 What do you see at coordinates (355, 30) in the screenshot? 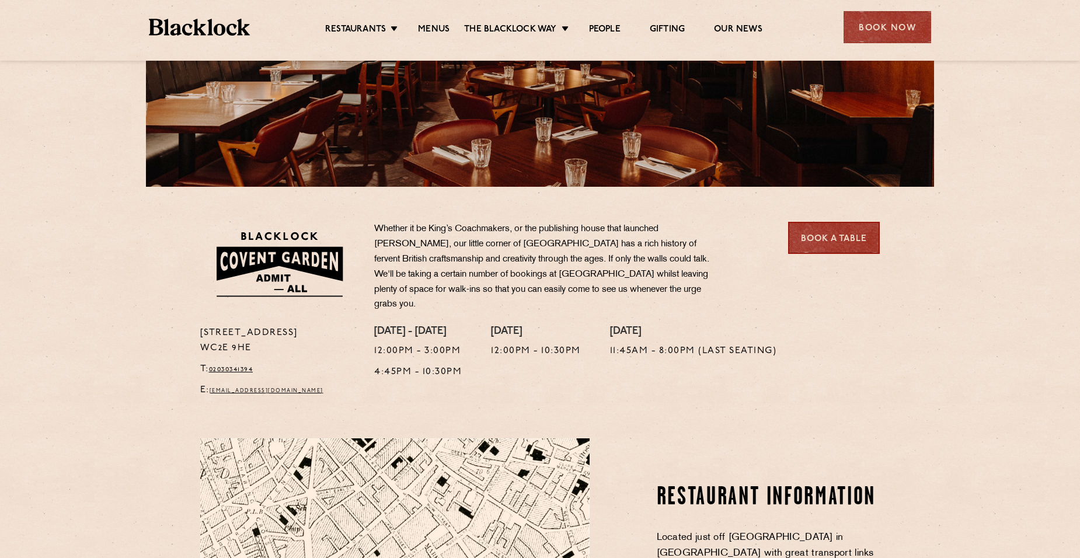
I see `a: Restaurants` at bounding box center [355, 30].